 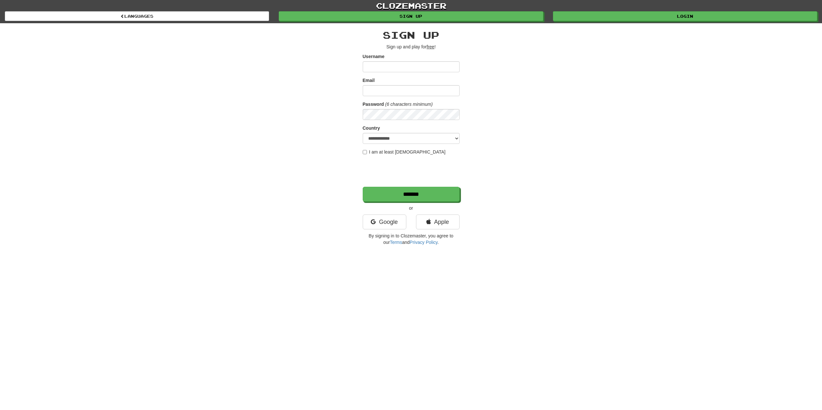 What do you see at coordinates (411, 35) in the screenshot?
I see `h2: Sign up` at bounding box center [411, 35].